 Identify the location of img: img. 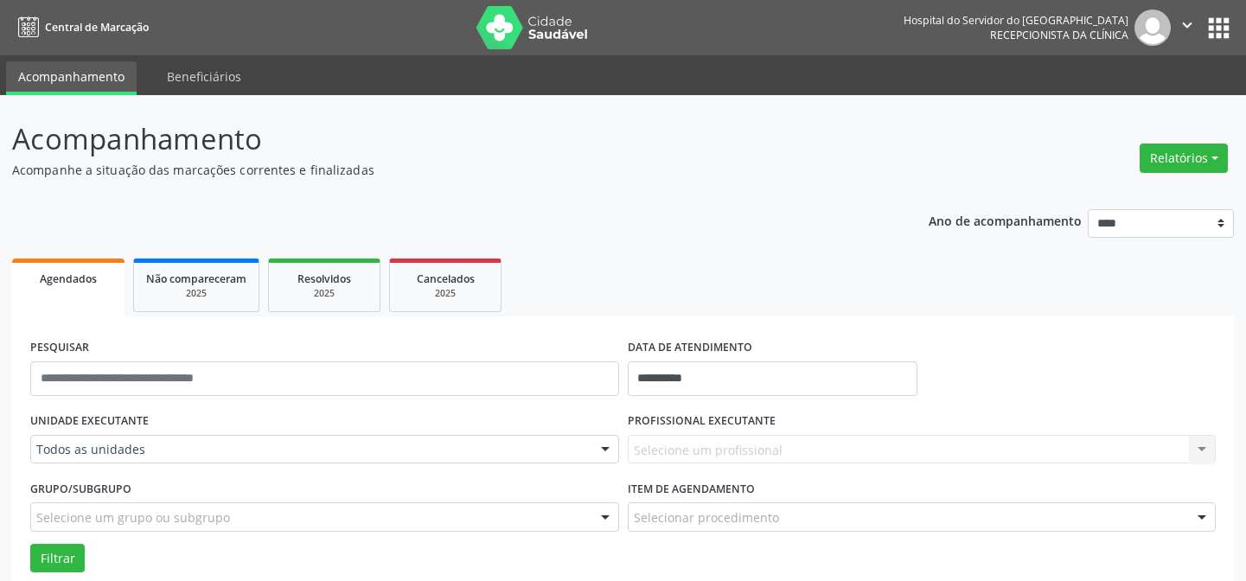
(1153, 28).